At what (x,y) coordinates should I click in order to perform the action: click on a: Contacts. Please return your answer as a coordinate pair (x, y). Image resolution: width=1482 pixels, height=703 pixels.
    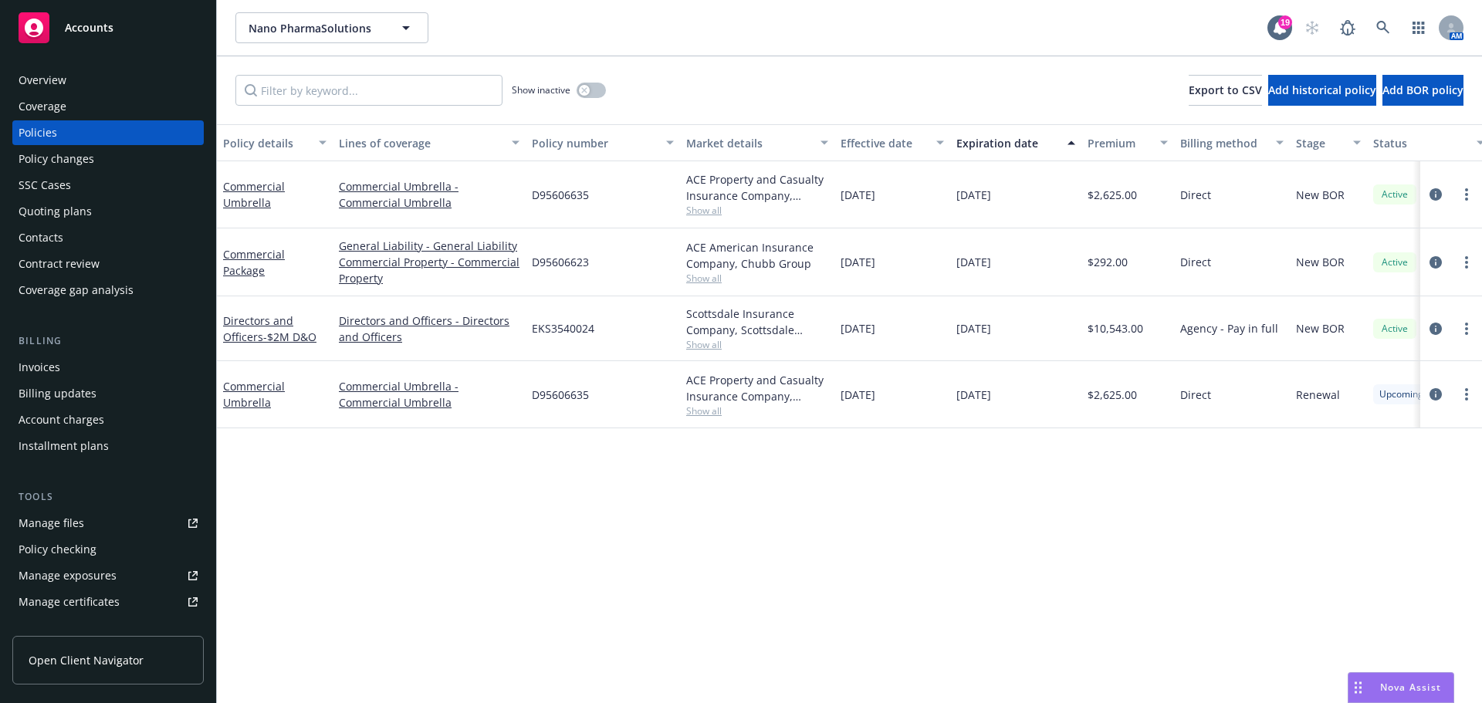
    Looking at the image, I should click on (108, 238).